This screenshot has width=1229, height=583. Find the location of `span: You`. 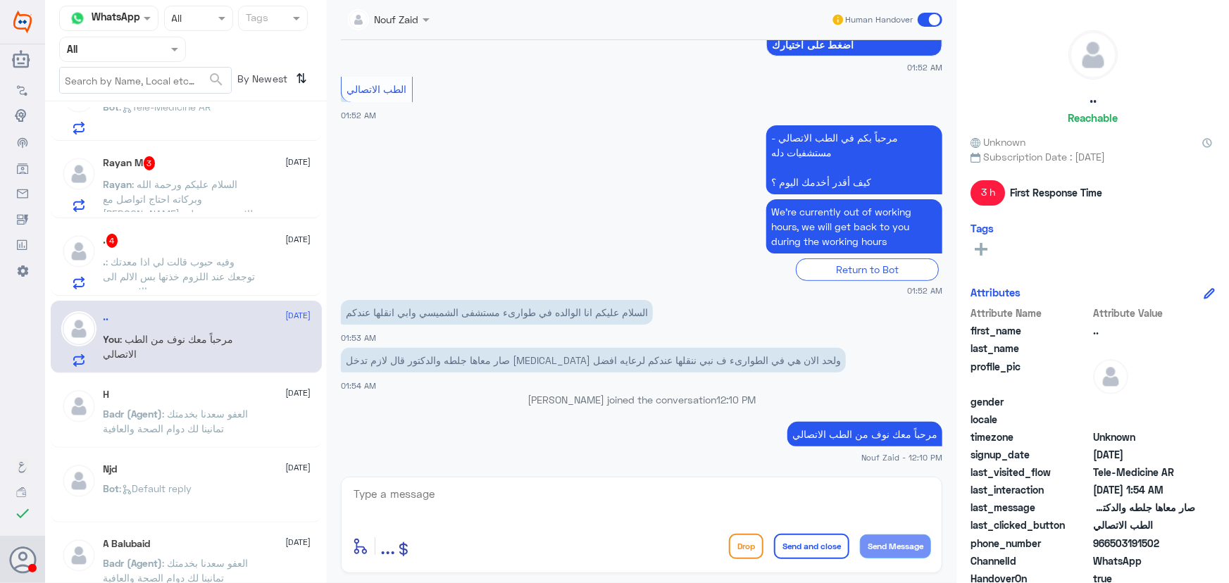

span: You is located at coordinates (112, 339).